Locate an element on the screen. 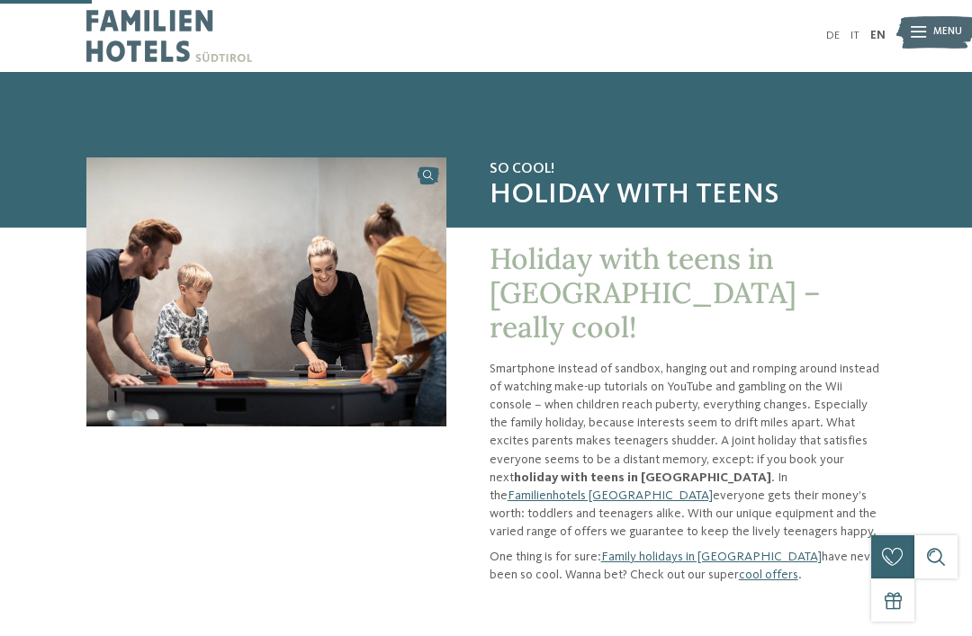  a: IT is located at coordinates (855, 35).